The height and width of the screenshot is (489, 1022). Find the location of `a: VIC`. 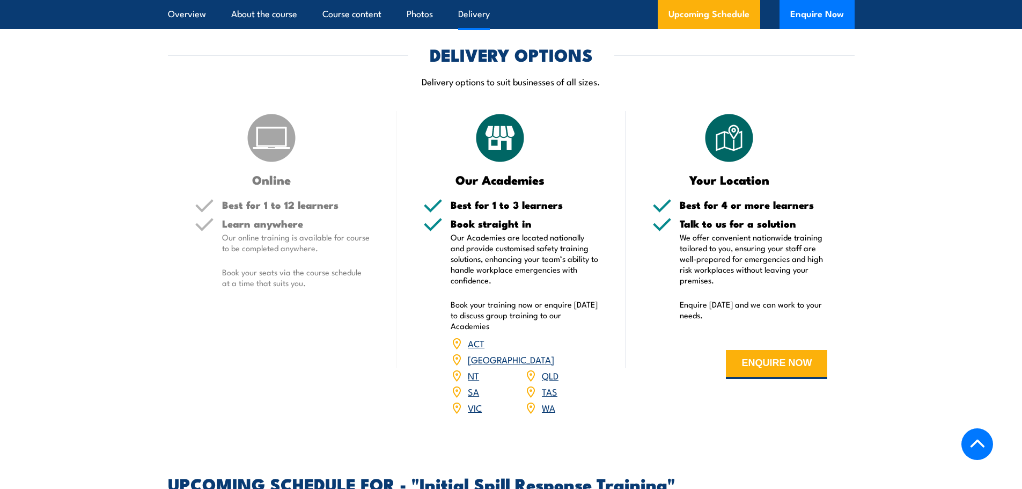

a: VIC is located at coordinates (475, 407).